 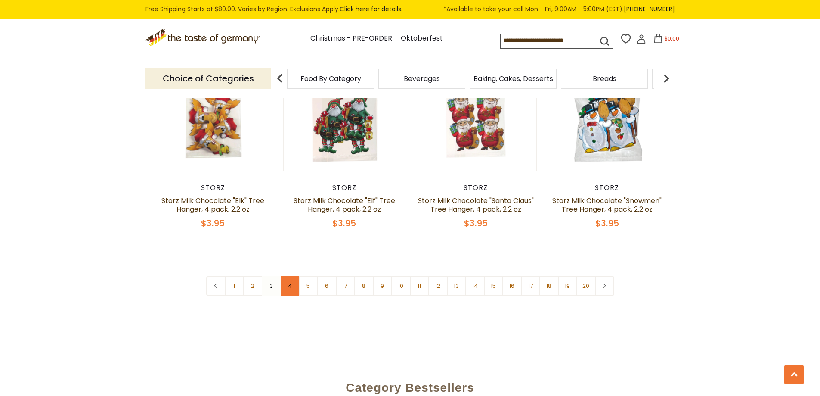 What do you see at coordinates (559, 9) in the screenshot?
I see `span: *Available to take your call Mon - Fri, 9:00AM - 5:00PM (EST).` at bounding box center [559, 9].